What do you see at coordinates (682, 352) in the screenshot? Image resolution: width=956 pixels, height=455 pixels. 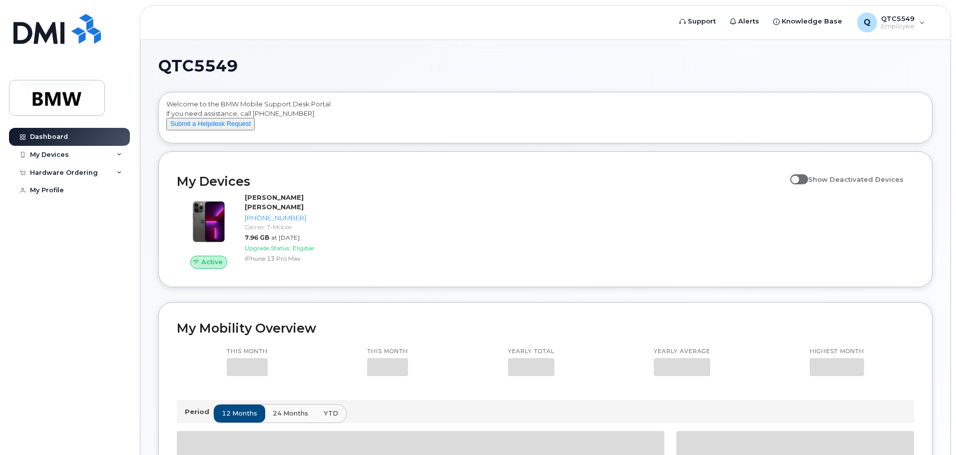 I see `p: Yearly average` at bounding box center [682, 352].